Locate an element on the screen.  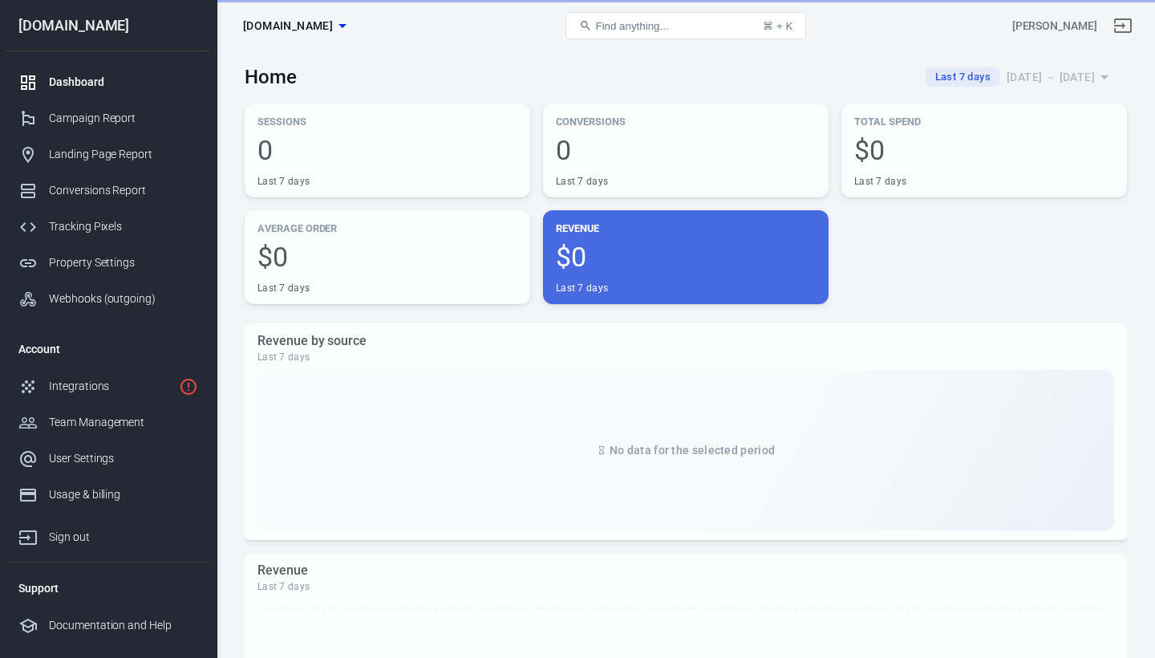
div: Landing Page Report is located at coordinates (123, 154).